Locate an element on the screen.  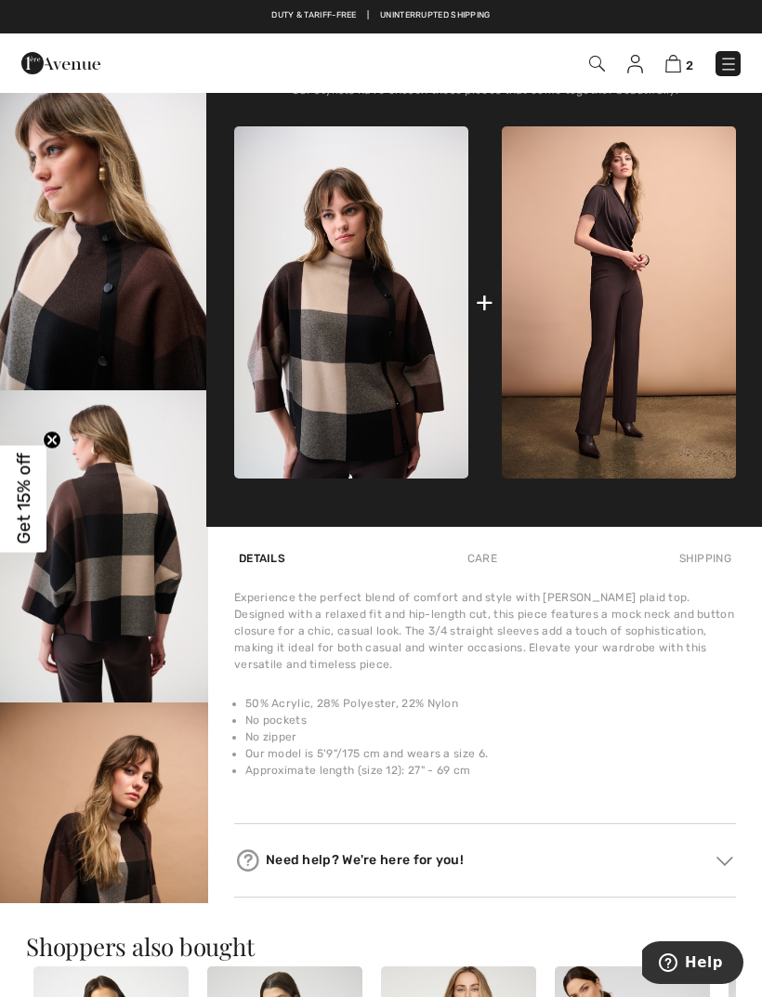
li: No pockets is located at coordinates (491, 720).